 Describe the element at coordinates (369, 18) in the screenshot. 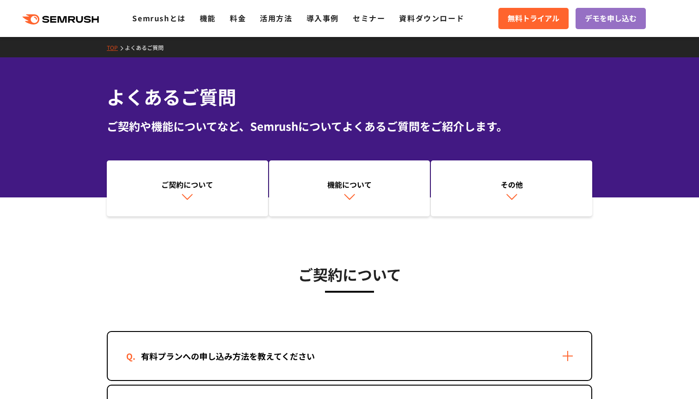

I see `a: セミナー` at that location.